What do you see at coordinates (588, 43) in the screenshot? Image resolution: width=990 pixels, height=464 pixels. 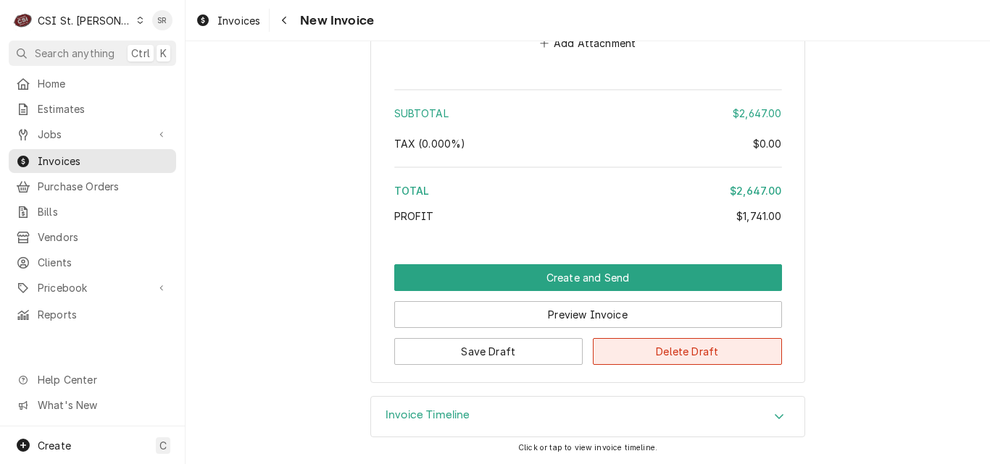 I see `button: Add Attachment` at bounding box center [588, 43].